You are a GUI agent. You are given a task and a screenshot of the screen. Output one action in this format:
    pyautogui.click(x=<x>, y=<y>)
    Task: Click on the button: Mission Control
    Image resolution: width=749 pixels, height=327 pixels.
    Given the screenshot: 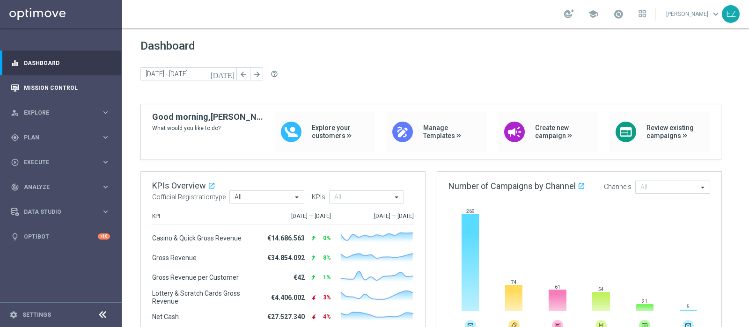 What is the action you would take?
    pyautogui.click(x=60, y=88)
    